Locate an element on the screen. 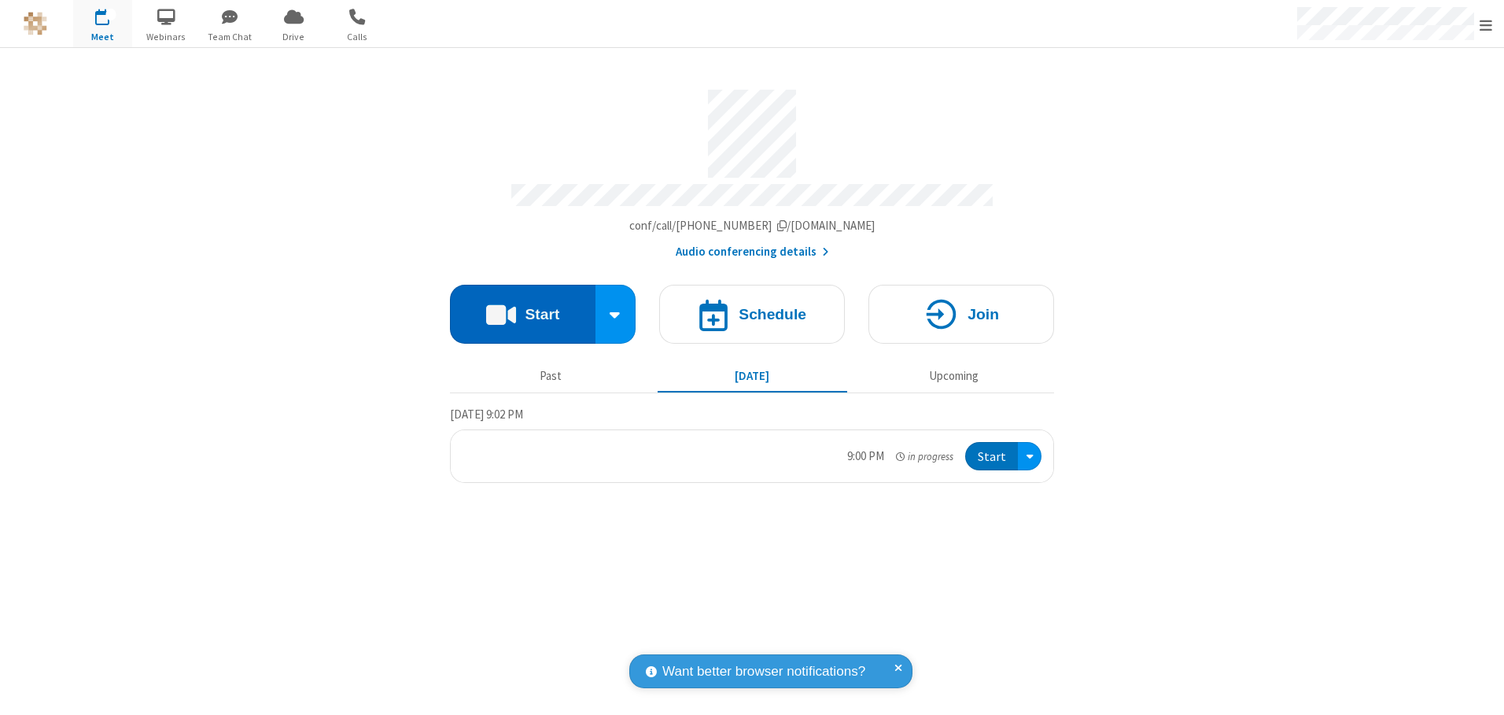 The width and height of the screenshot is (1504, 715). span: Calls is located at coordinates (357, 37).